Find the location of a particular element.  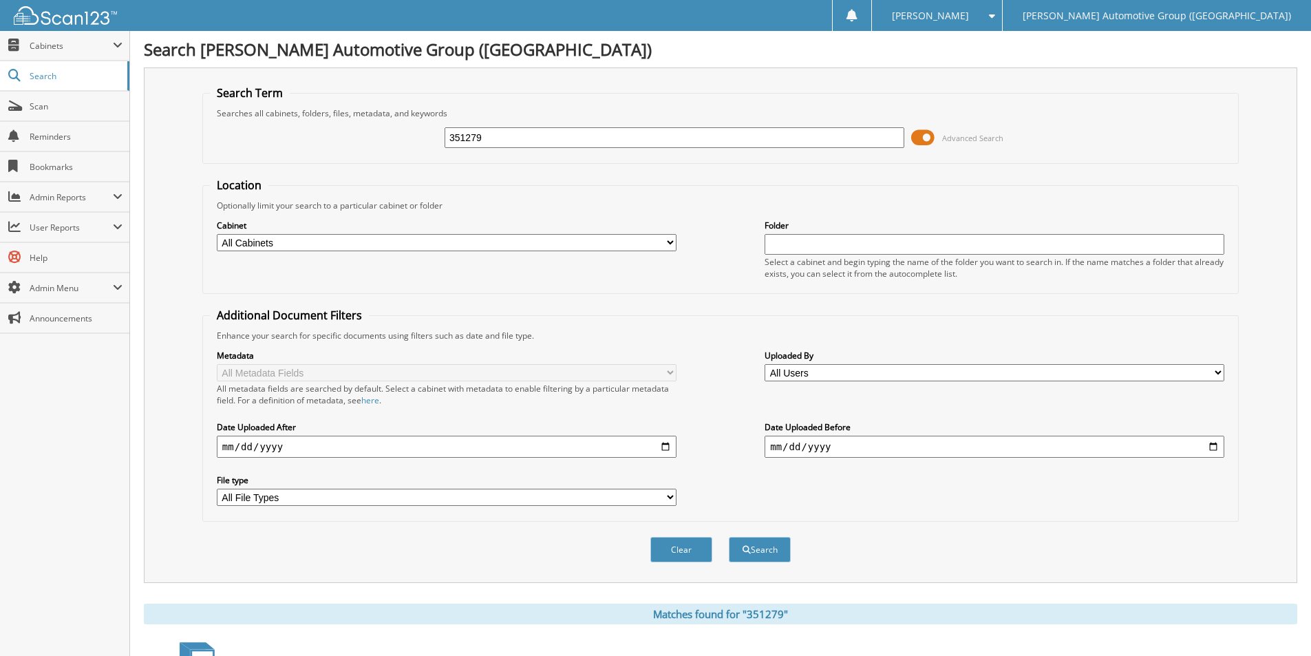

label: Date Uploaded Before is located at coordinates (994, 427).